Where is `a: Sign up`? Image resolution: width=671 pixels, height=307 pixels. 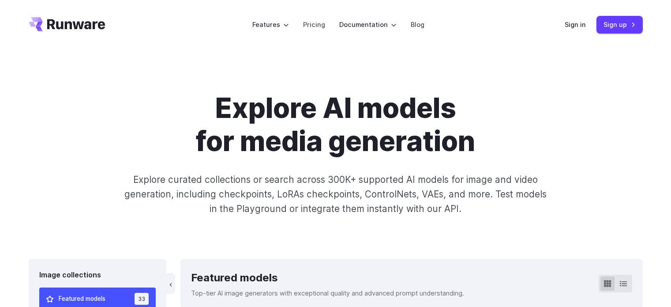 a: Sign up is located at coordinates (620, 24).